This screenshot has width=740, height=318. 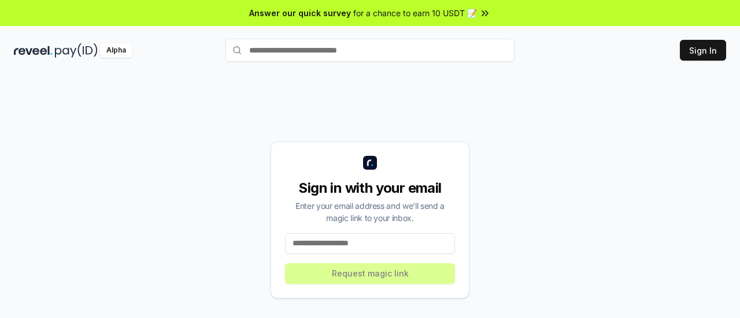 I want to click on span: Answer our quick survey, so click(x=300, y=13).